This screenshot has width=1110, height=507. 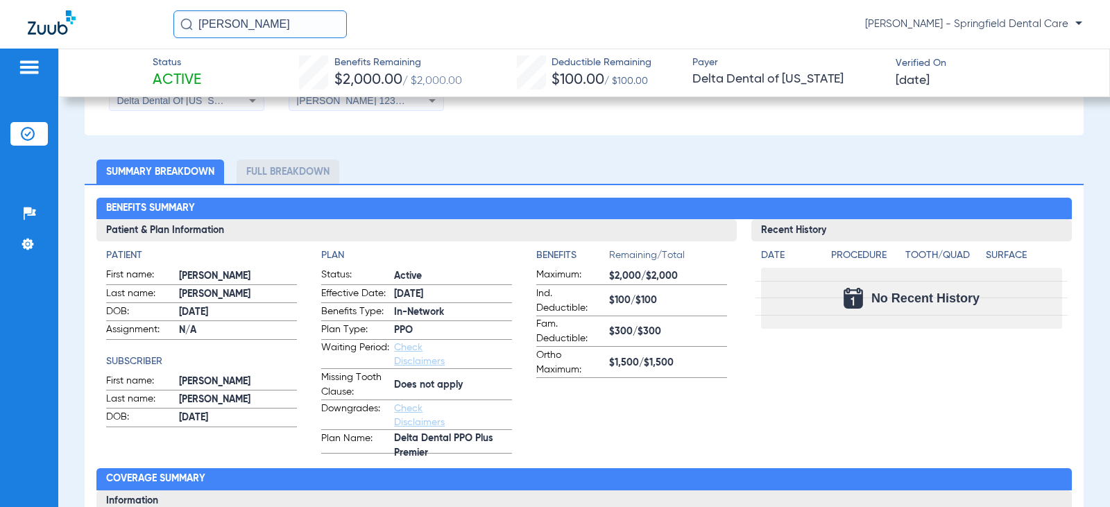 I want to click on span: PPO, so click(x=453, y=330).